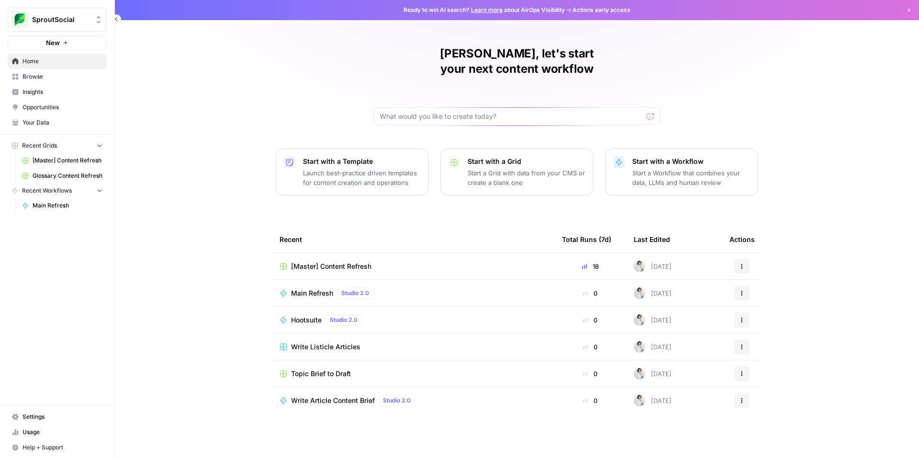 Image resolution: width=919 pixels, height=459 pixels. Describe the element at coordinates (57, 77) in the screenshot. I see `a: Browse` at that location.